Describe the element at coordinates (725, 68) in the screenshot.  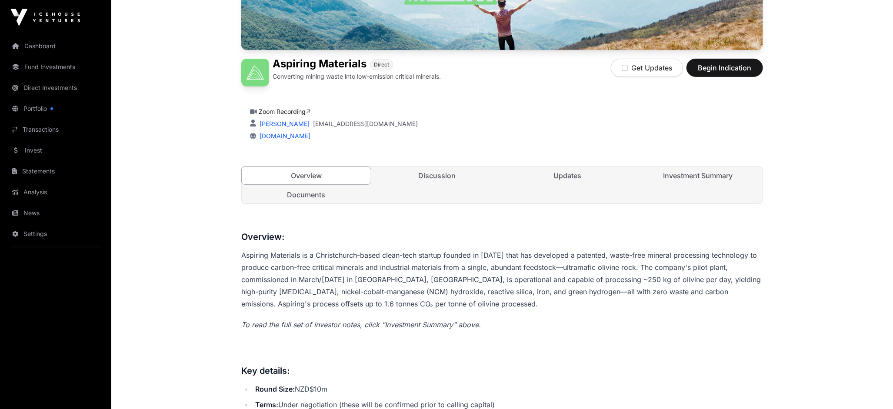
I see `span: Begin Indication` at that location.